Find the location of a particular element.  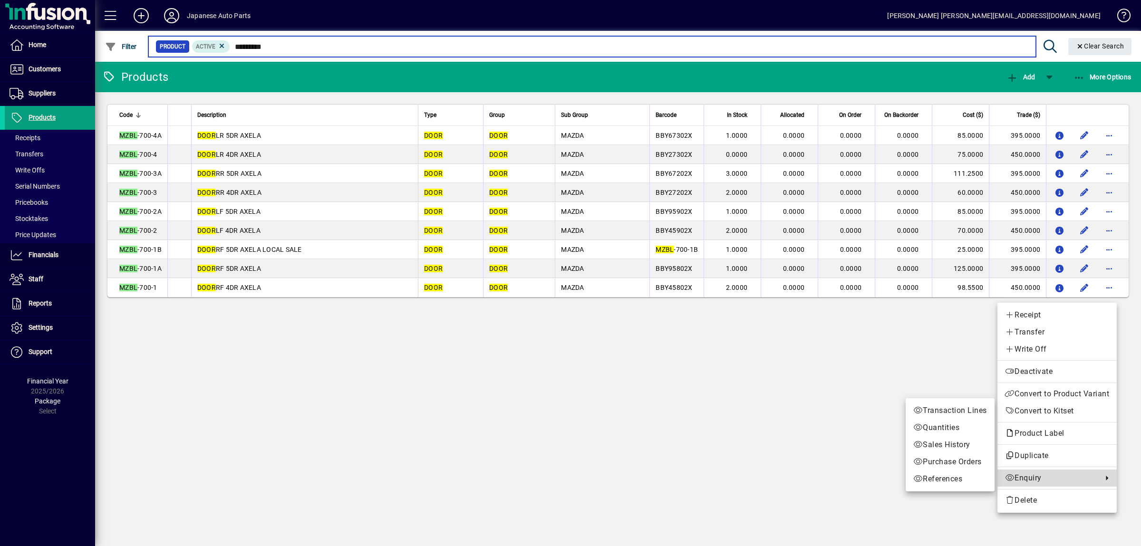

span: Write Off is located at coordinates (1057, 349).